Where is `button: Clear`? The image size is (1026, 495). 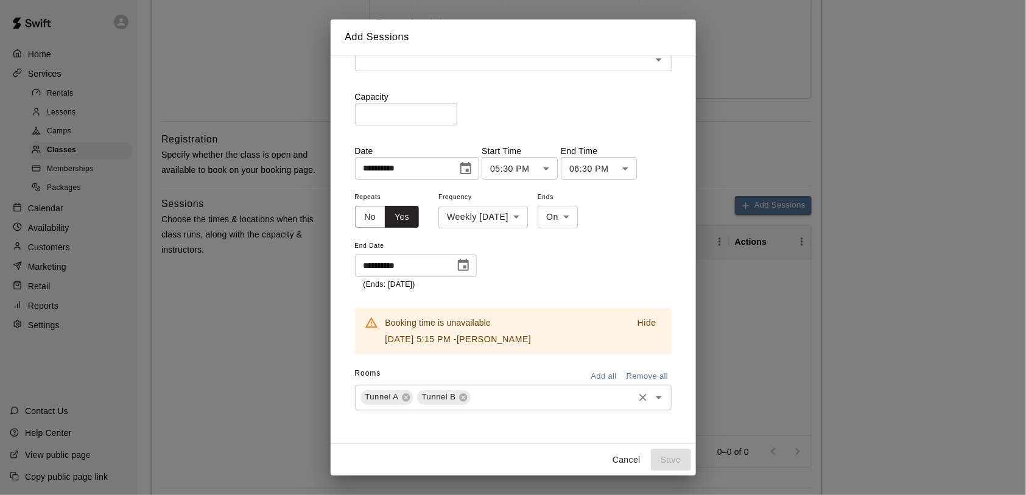 button: Clear is located at coordinates (643, 397).